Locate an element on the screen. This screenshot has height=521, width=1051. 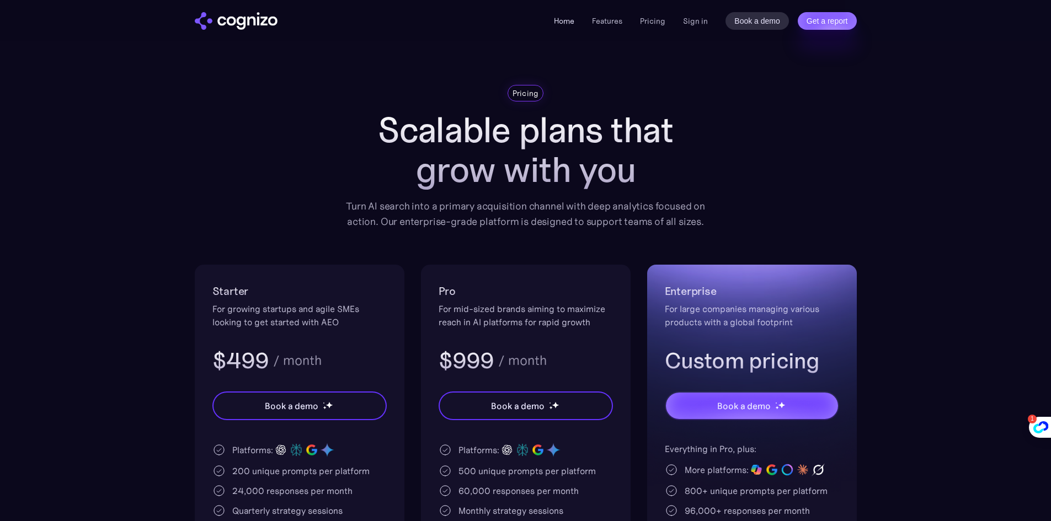
a: Book a demo is located at coordinates (757, 21).